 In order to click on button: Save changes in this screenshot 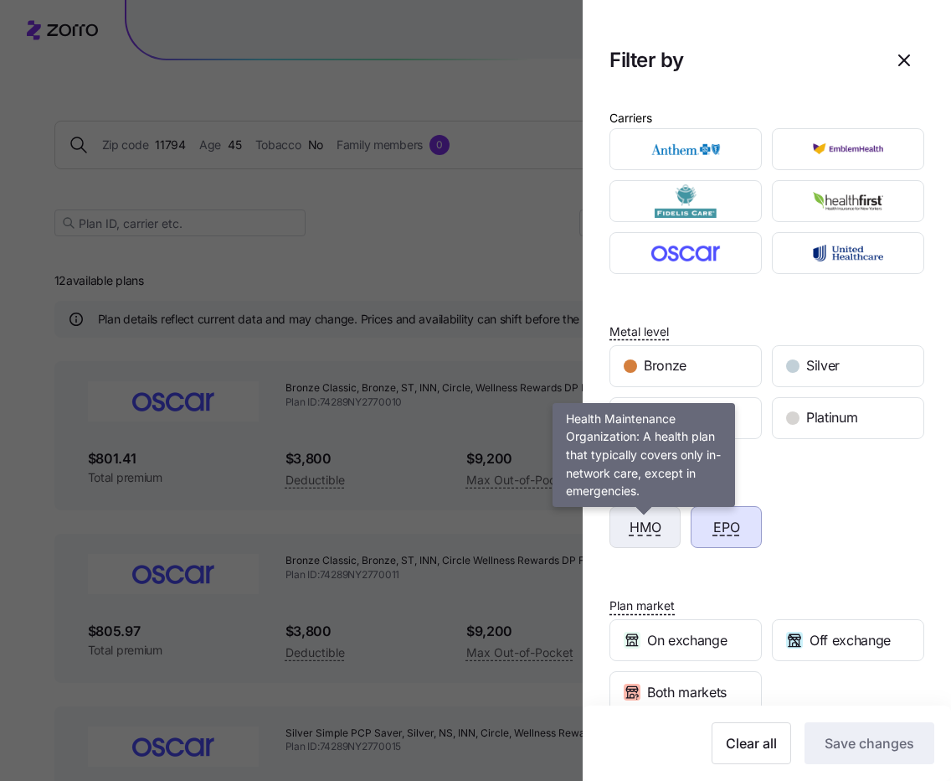, I will do `click(869, 743)`.